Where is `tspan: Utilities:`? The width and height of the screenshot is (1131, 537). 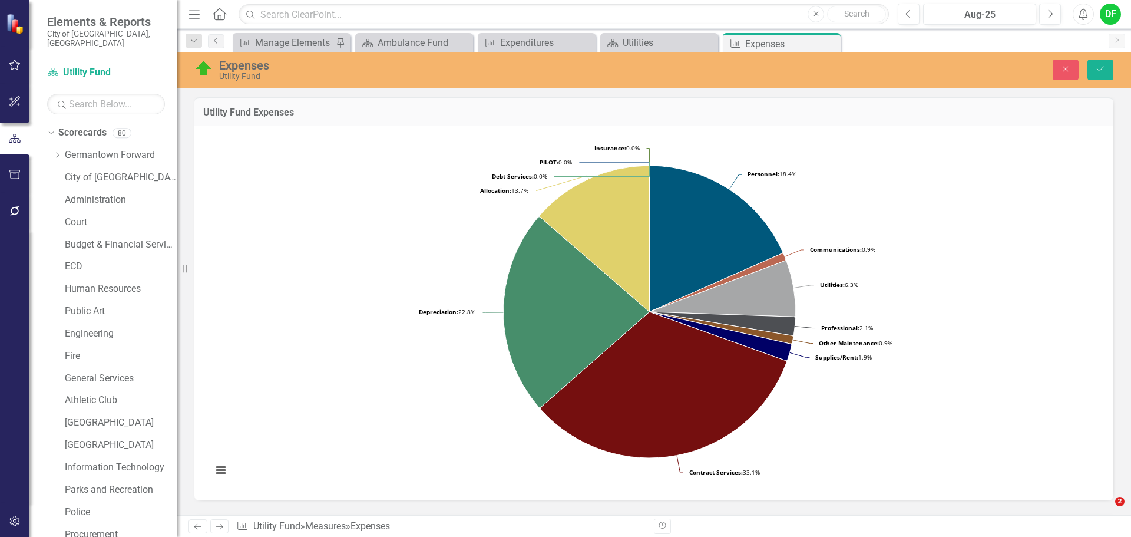
tspan: Utilities: is located at coordinates (833, 285).